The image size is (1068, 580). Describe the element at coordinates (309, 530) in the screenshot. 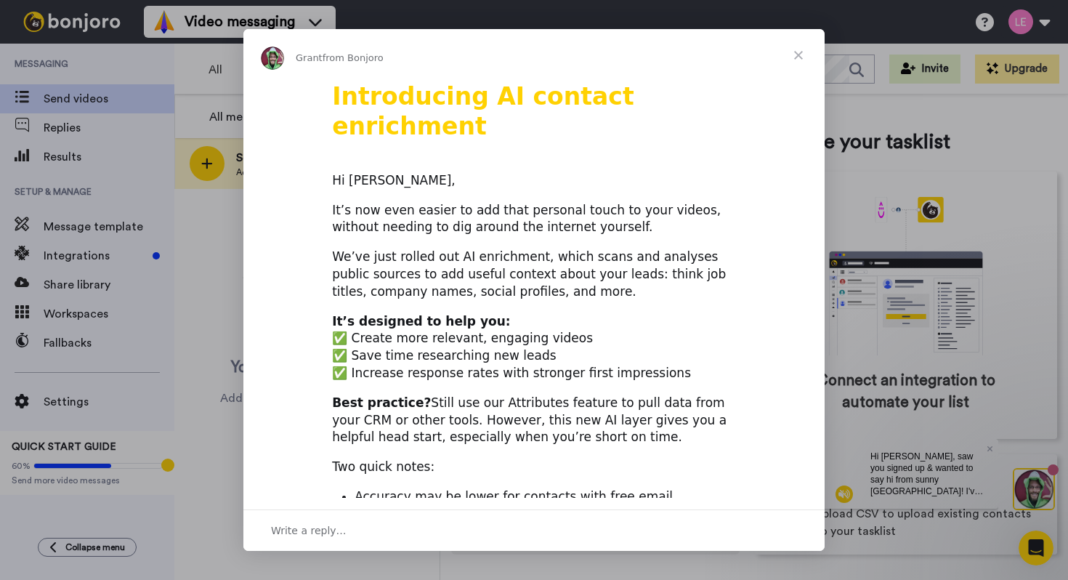

I see `span: Write a reply…` at that location.